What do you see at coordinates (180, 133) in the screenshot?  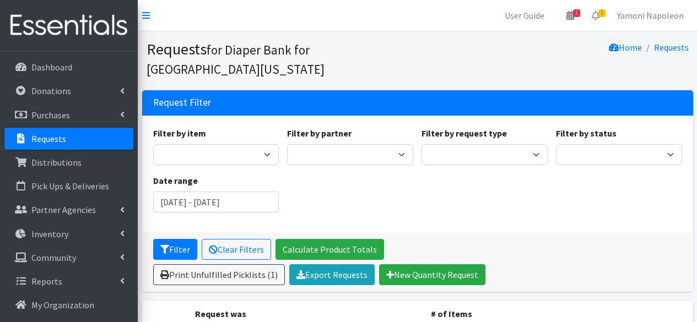 I see `label: Filter by item` at bounding box center [180, 133].